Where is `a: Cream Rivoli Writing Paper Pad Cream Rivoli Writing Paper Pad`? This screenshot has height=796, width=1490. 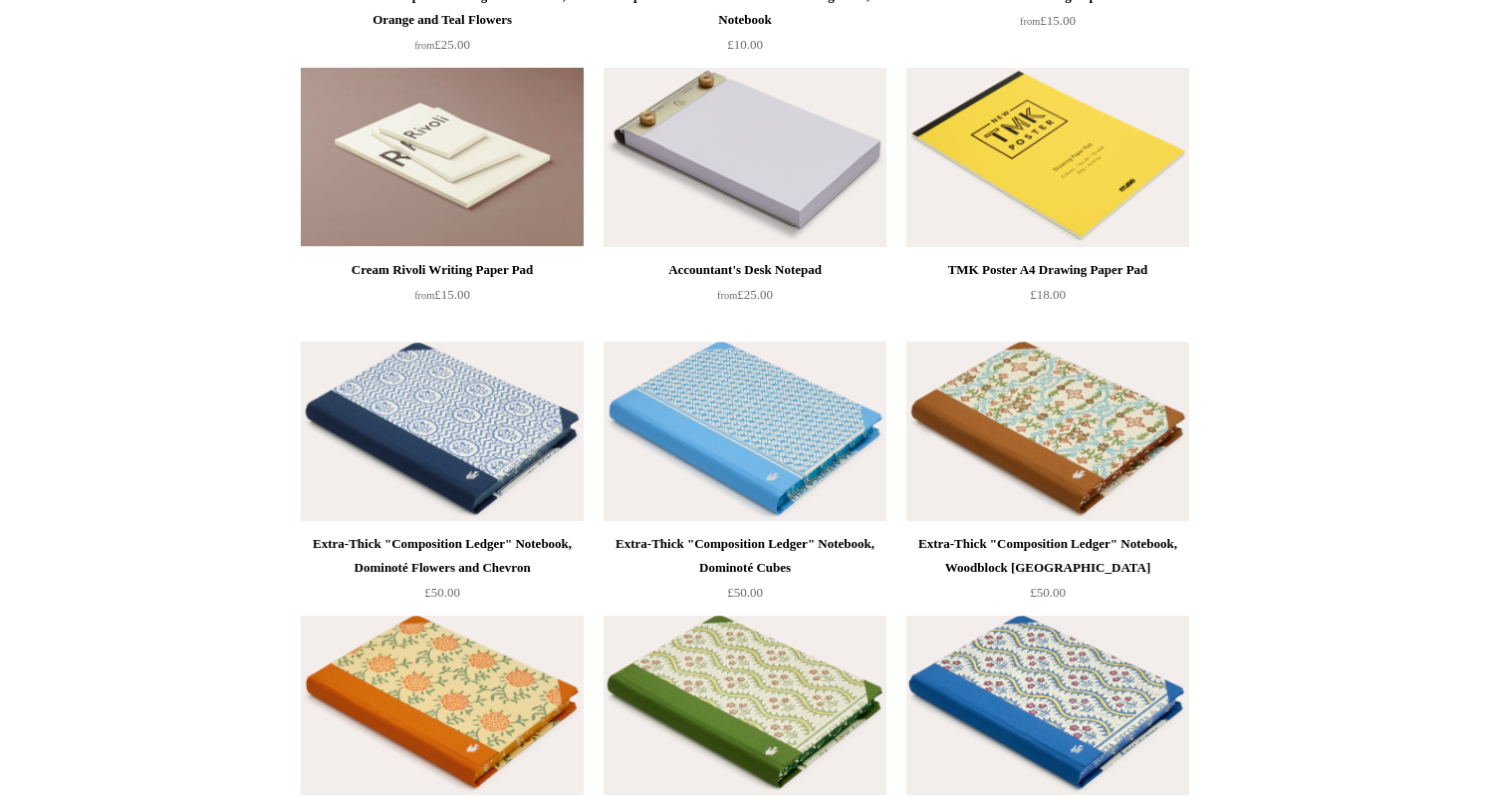 a: Cream Rivoli Writing Paper Pad Cream Rivoli Writing Paper Pad is located at coordinates (442, 157).